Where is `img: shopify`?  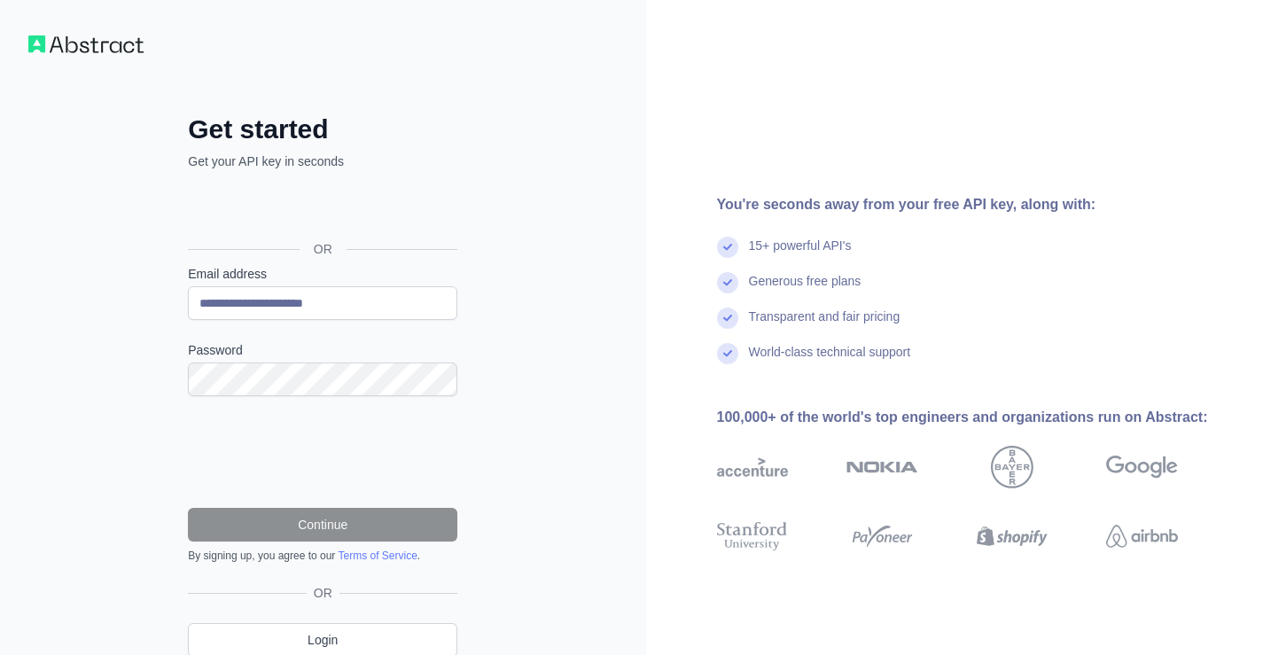
img: shopify is located at coordinates (1012, 536).